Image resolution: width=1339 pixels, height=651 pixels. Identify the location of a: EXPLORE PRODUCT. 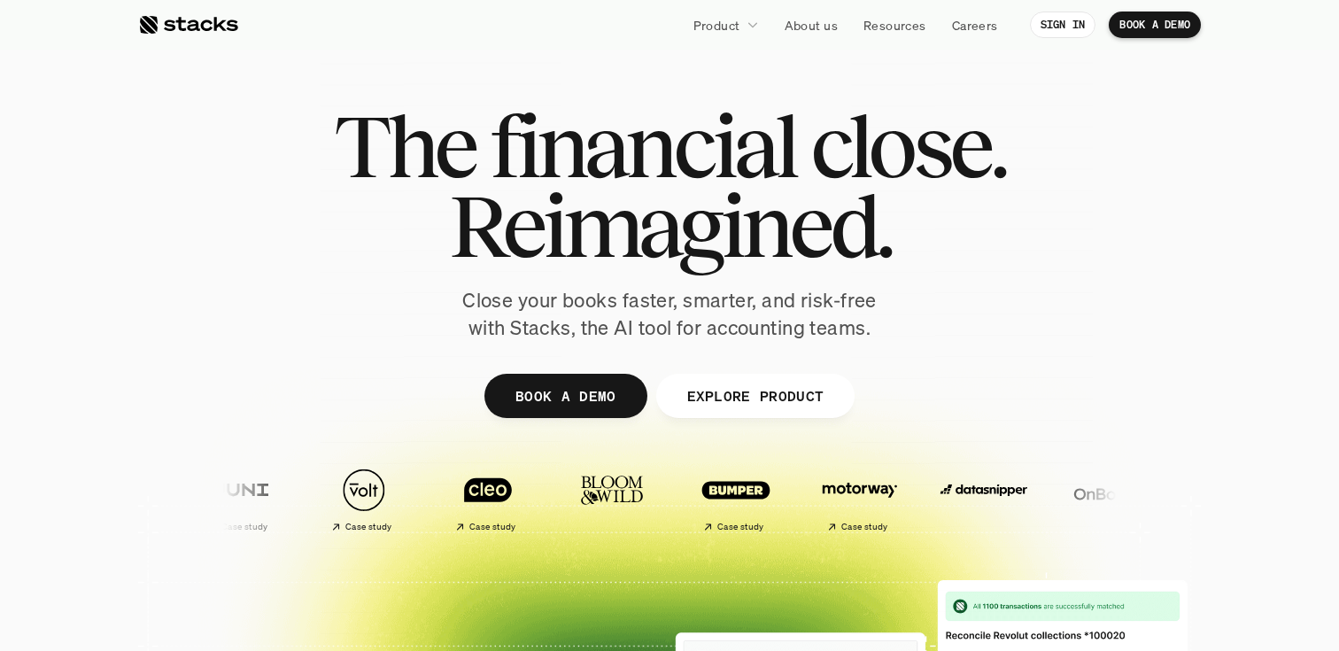
(755, 396).